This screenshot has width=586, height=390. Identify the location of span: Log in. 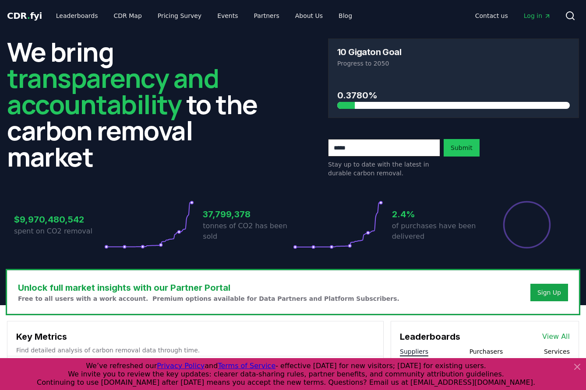
(537, 16).